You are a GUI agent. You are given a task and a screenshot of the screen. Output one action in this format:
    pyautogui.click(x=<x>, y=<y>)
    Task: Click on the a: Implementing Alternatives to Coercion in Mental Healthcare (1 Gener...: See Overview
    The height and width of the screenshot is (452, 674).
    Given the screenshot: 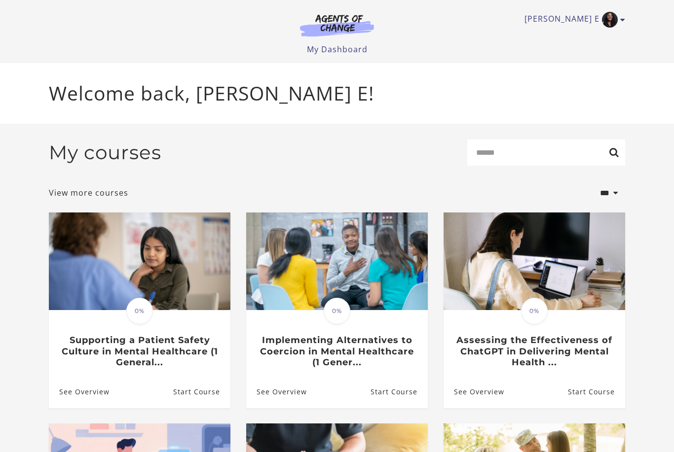 What is the action you would take?
    pyautogui.click(x=276, y=392)
    